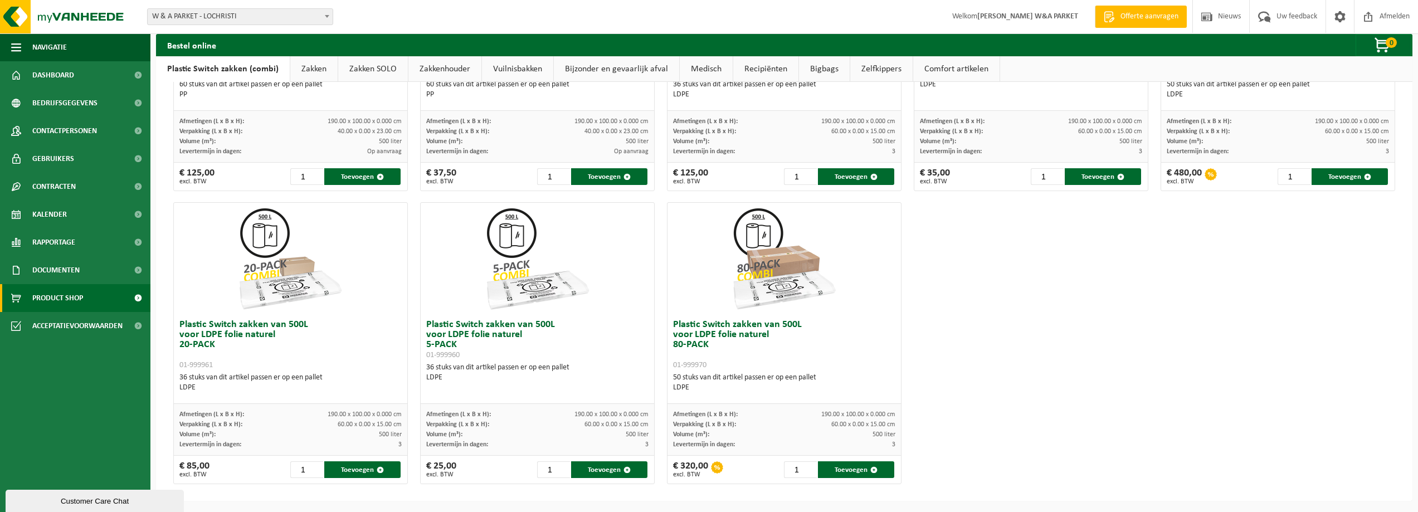 The width and height of the screenshot is (1418, 512). Describe the element at coordinates (784, 259) in the screenshot. I see `img: 01-999970` at that location.